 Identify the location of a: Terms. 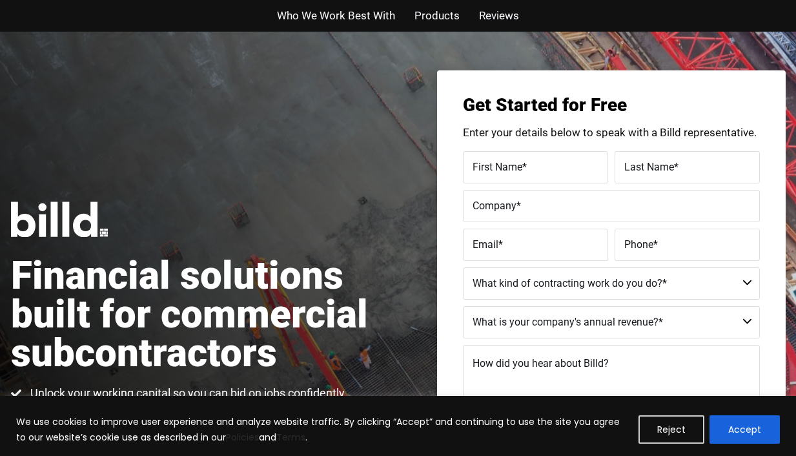
(290, 437).